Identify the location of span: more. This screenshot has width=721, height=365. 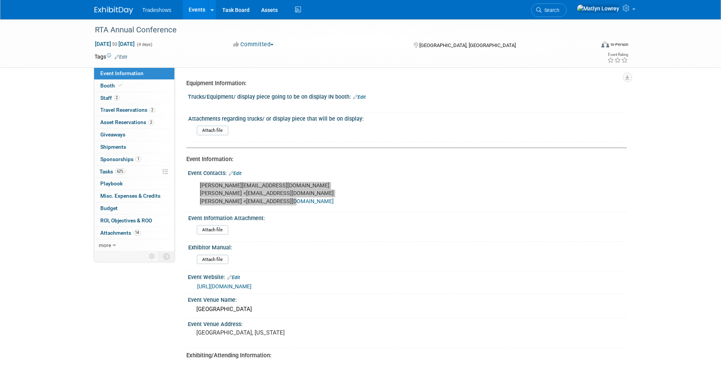
(105, 245).